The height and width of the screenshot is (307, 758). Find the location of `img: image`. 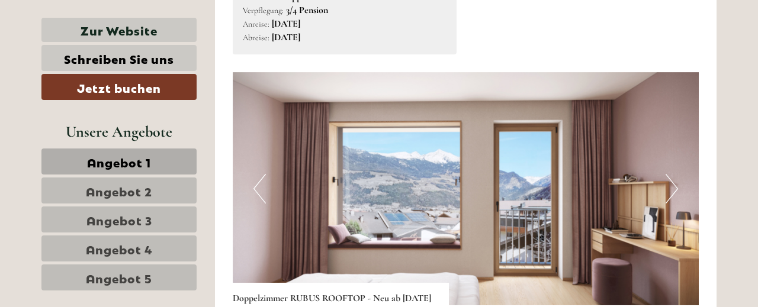

img: image is located at coordinates (466, 189).